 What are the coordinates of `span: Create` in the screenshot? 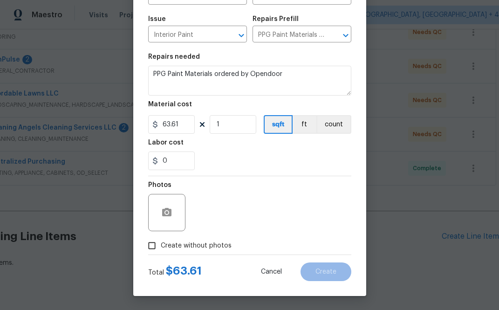 It's located at (326, 272).